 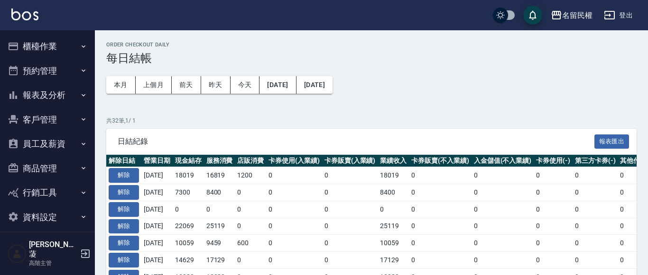 I want to click on div: 名留民權, so click(x=577, y=15).